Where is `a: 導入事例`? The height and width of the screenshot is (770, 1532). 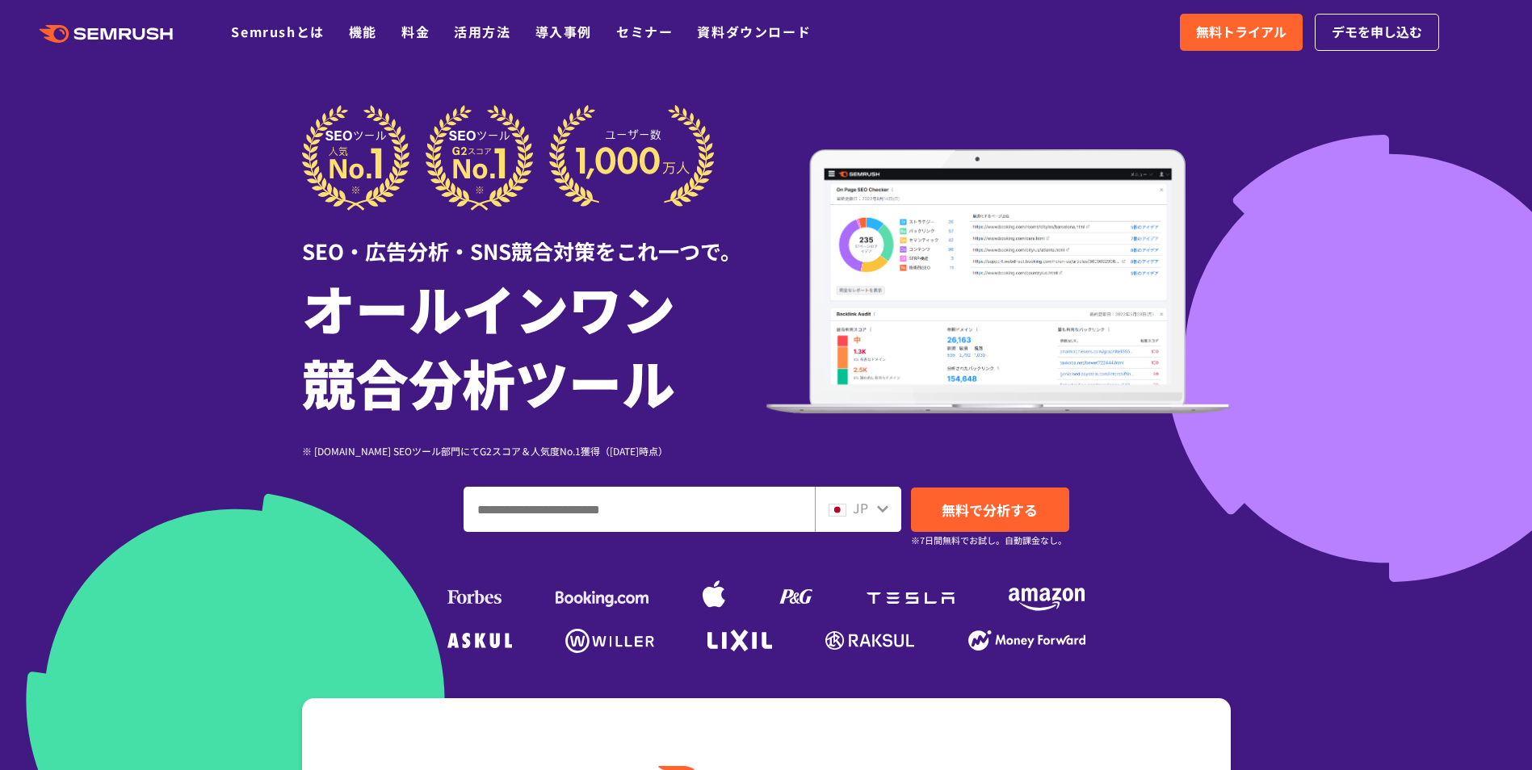
a: 導入事例 is located at coordinates (564, 31).